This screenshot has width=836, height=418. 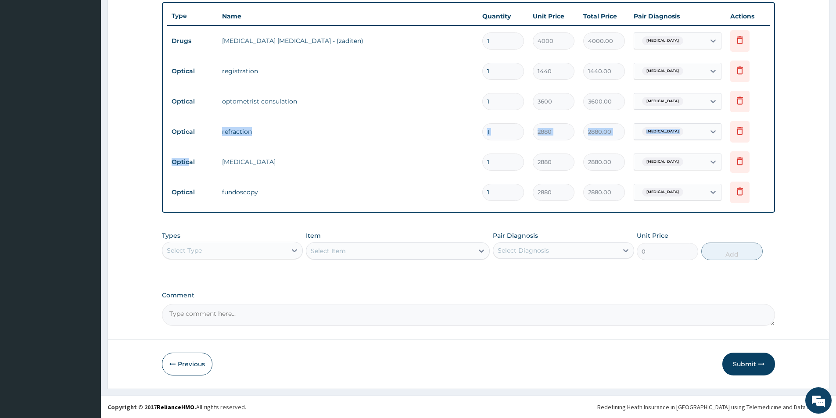 What do you see at coordinates (604, 16) in the screenshot?
I see `th: Total Price` at bounding box center [604, 16].